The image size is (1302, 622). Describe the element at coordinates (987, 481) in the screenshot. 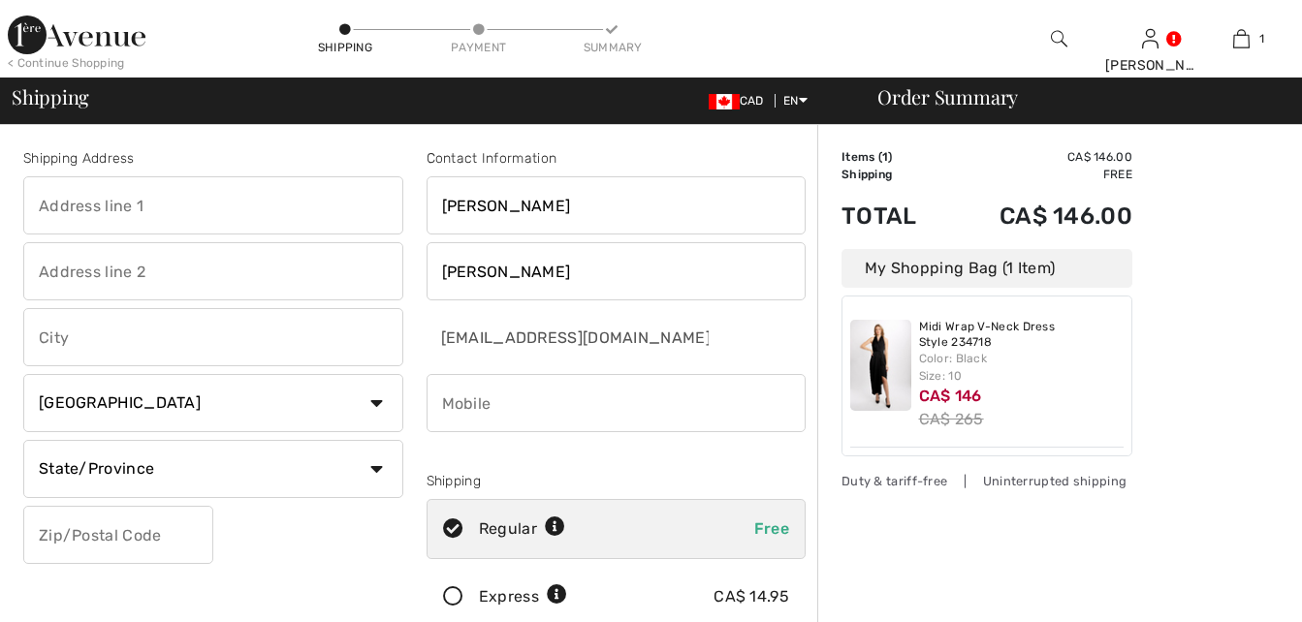

I see `div: Duty & tariff-free | Uninterrupted shipping` at that location.